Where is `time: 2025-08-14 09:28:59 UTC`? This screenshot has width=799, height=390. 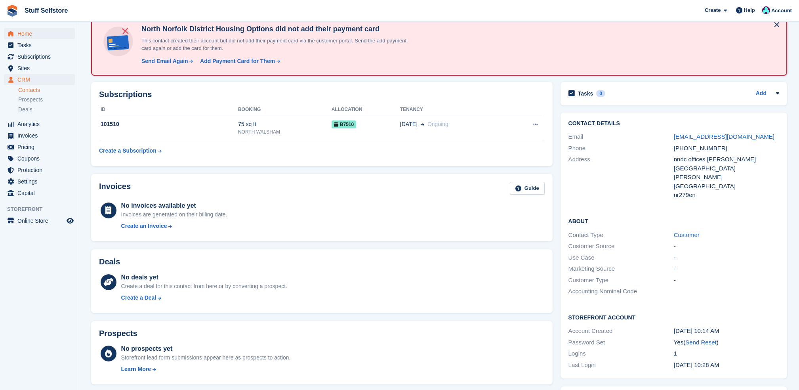
time: 2025-08-14 09:28:59 UTC is located at coordinates (696, 364).